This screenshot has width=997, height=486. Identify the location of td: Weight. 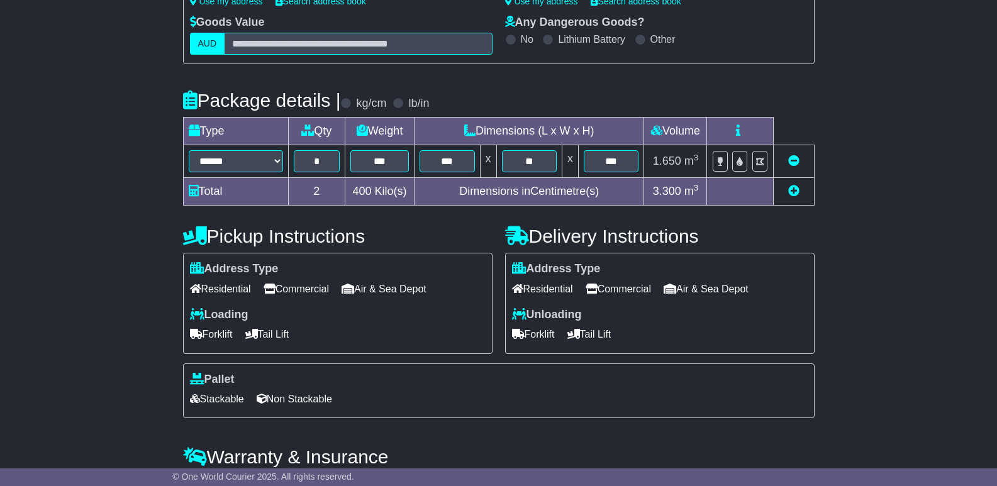
(380, 131).